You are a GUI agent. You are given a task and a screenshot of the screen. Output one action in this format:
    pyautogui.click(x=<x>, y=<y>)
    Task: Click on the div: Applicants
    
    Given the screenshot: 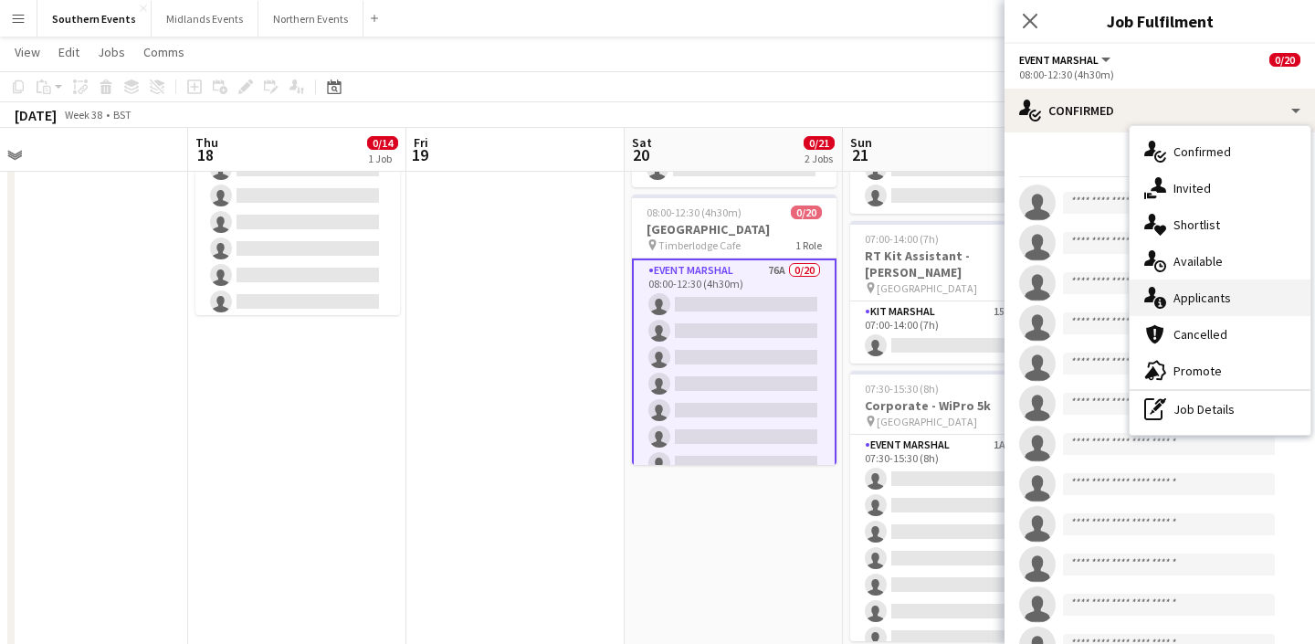 What is the action you would take?
    pyautogui.click(x=1220, y=298)
    